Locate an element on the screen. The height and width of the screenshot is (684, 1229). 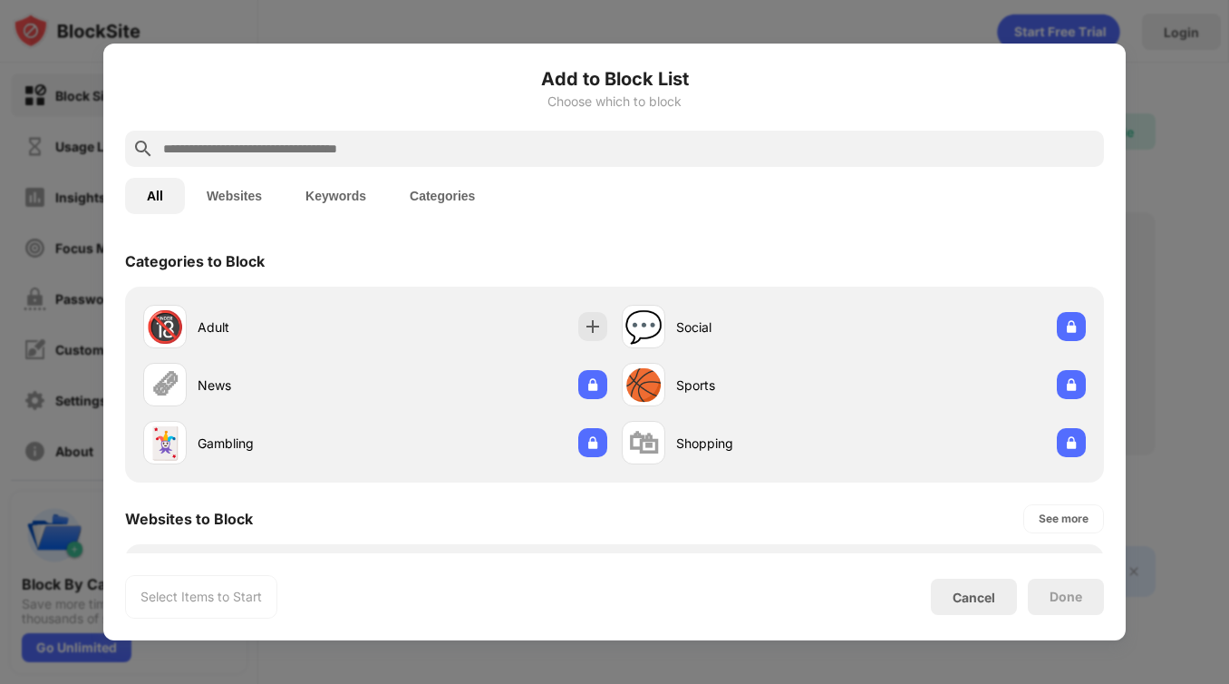
div: Social is located at coordinates (765, 326).